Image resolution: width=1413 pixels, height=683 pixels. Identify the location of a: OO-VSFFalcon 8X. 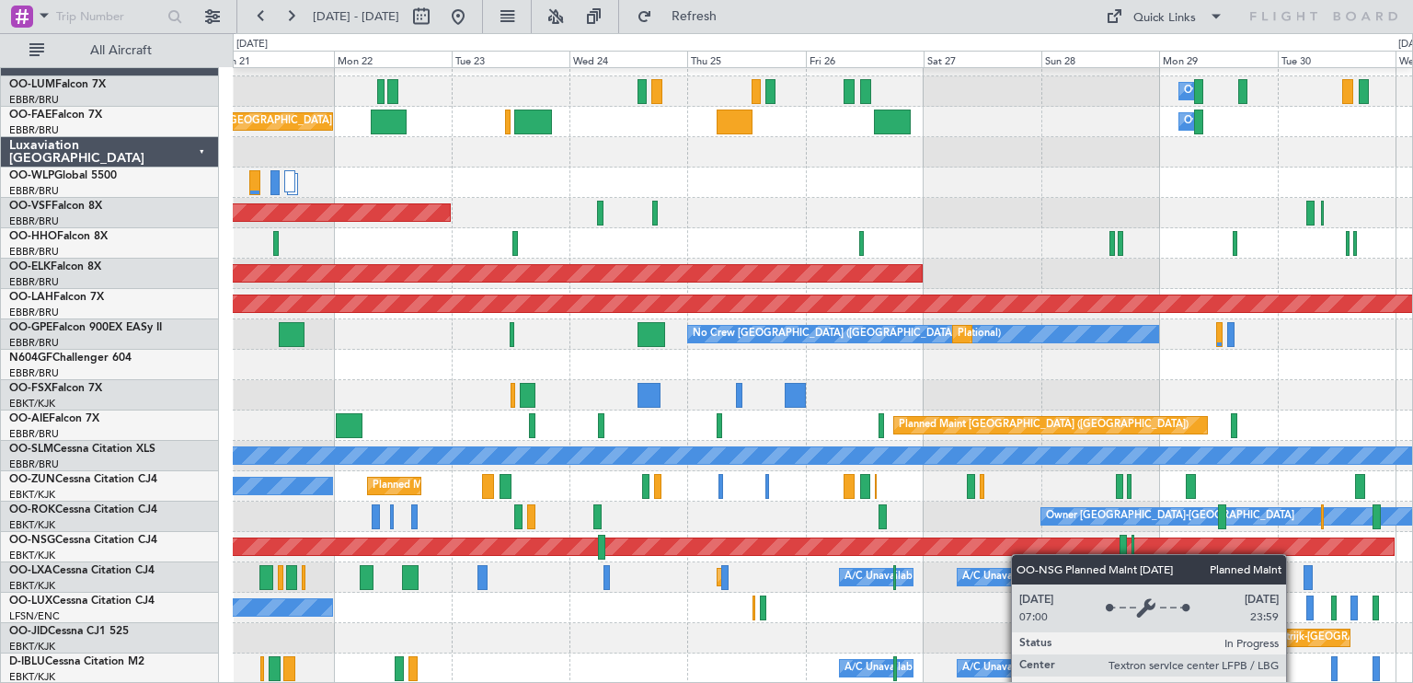
(55, 206).